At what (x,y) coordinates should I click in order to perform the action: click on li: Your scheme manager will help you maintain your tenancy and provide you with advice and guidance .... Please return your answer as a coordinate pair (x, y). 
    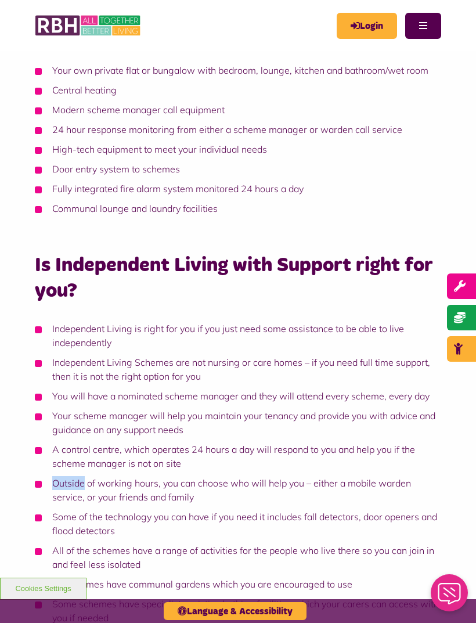
    Looking at the image, I should click on (238, 423).